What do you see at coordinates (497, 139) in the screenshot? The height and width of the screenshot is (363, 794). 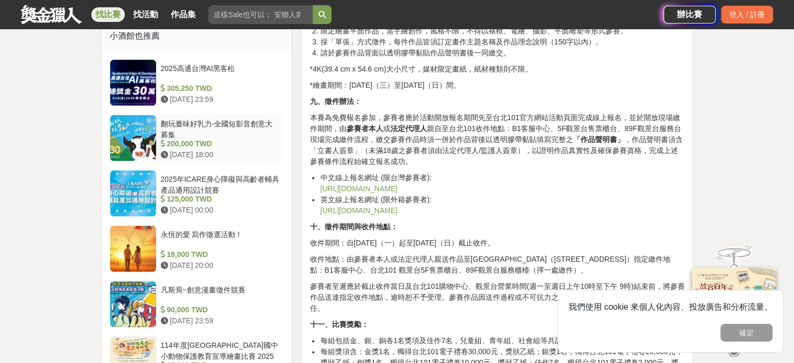 I see `p: 本賽為免費報名參加，參賽者應於活動開放報名期間先至台北101官方網站活動頁面完成線上報名，並於開放現場繳件期間，由 或 親自至台北101收件地點：B1客服中心、5F觀景台售票櫃台、89F觀景台服...` at bounding box center [497, 139].